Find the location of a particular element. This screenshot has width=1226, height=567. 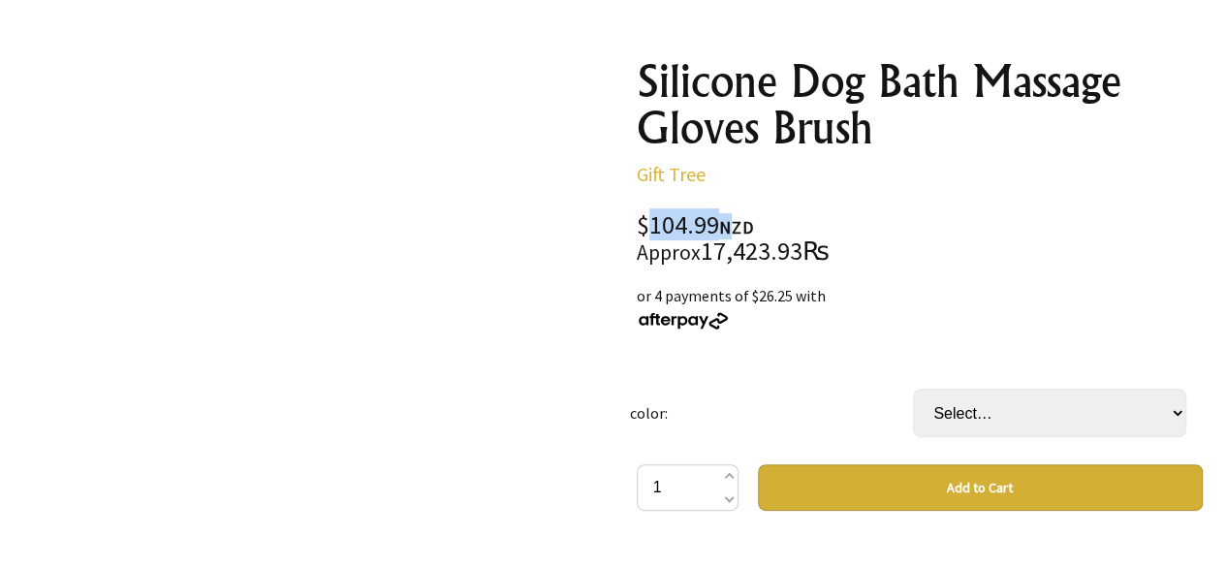

div: or 4 payments of $26.25 with is located at coordinates (920, 307).